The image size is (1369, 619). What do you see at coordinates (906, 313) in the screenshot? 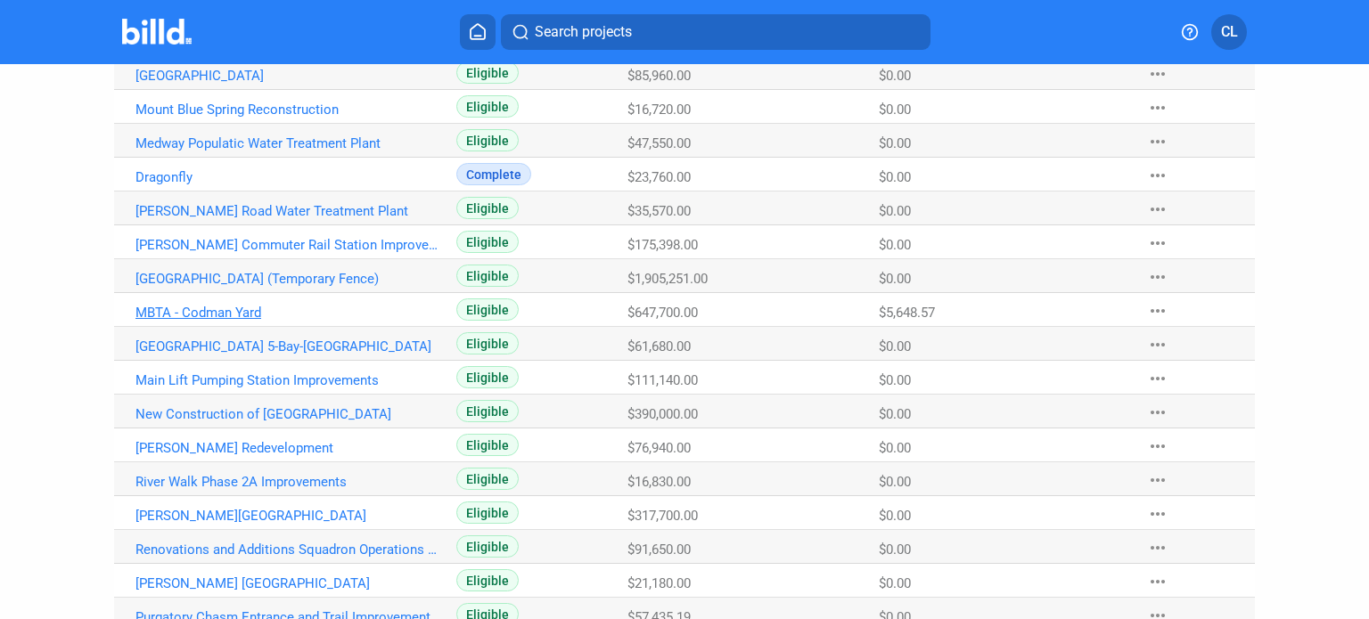
I see `span: $5,648.57` at bounding box center [906, 313].